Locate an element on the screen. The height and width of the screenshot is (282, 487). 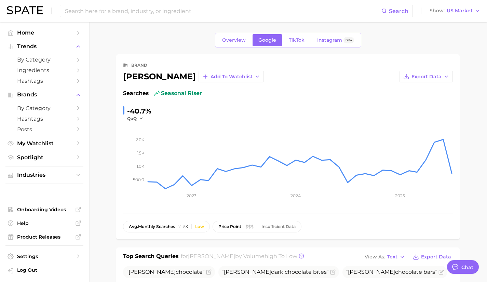
span: seasonal riser is located at coordinates (178, 93).